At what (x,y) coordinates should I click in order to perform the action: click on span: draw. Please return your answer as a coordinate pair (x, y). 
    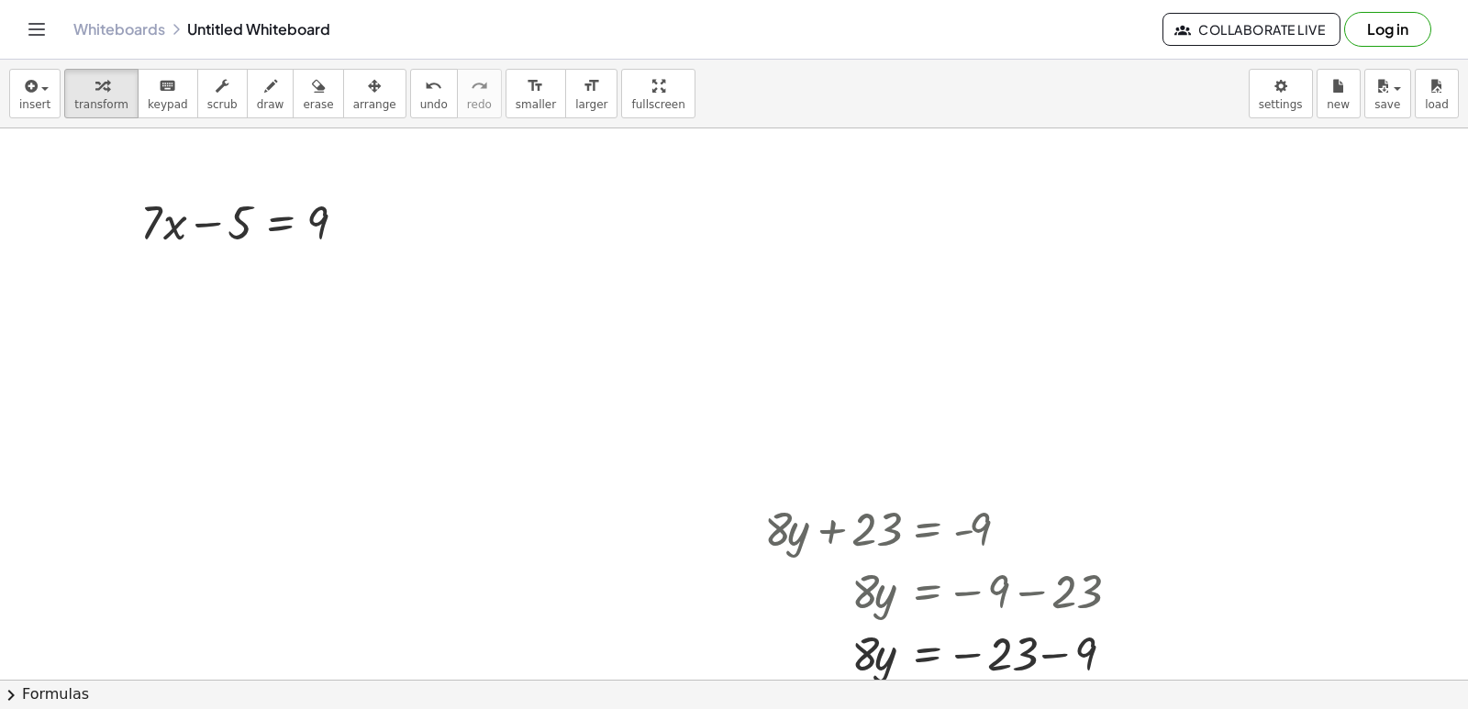
    Looking at the image, I should click on (271, 105).